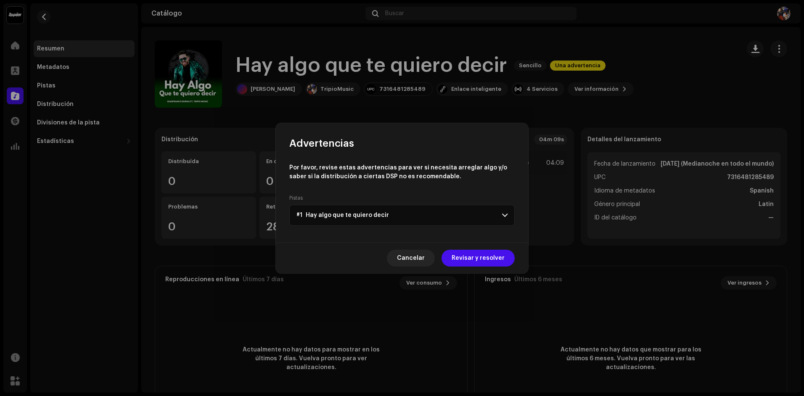  Describe the element at coordinates (478, 258) in the screenshot. I see `span: Revisar y resolver` at that location.